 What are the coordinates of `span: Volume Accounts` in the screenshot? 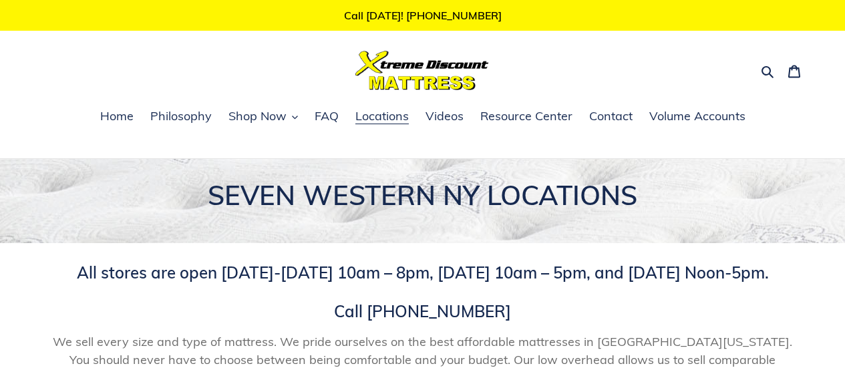 It's located at (697, 116).